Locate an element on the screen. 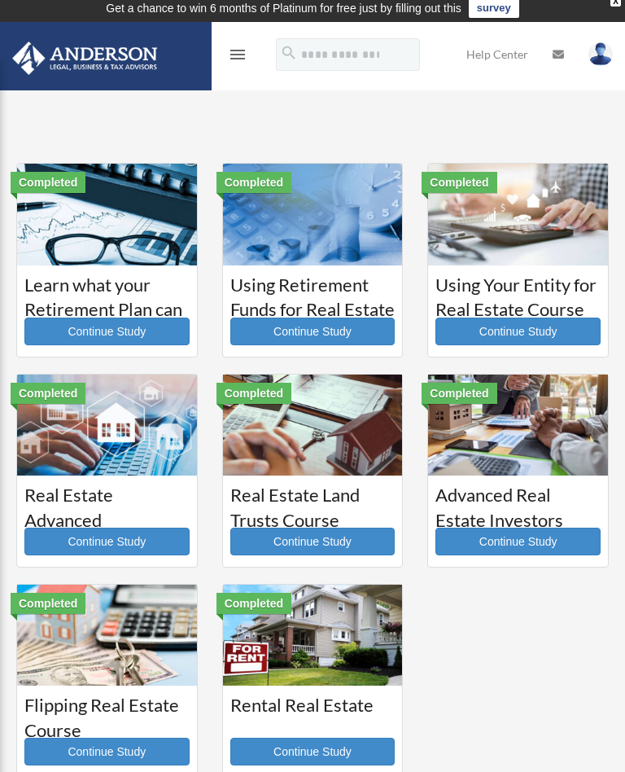  h3: Learn what your Retirement Plan can do for you is located at coordinates (107, 293).